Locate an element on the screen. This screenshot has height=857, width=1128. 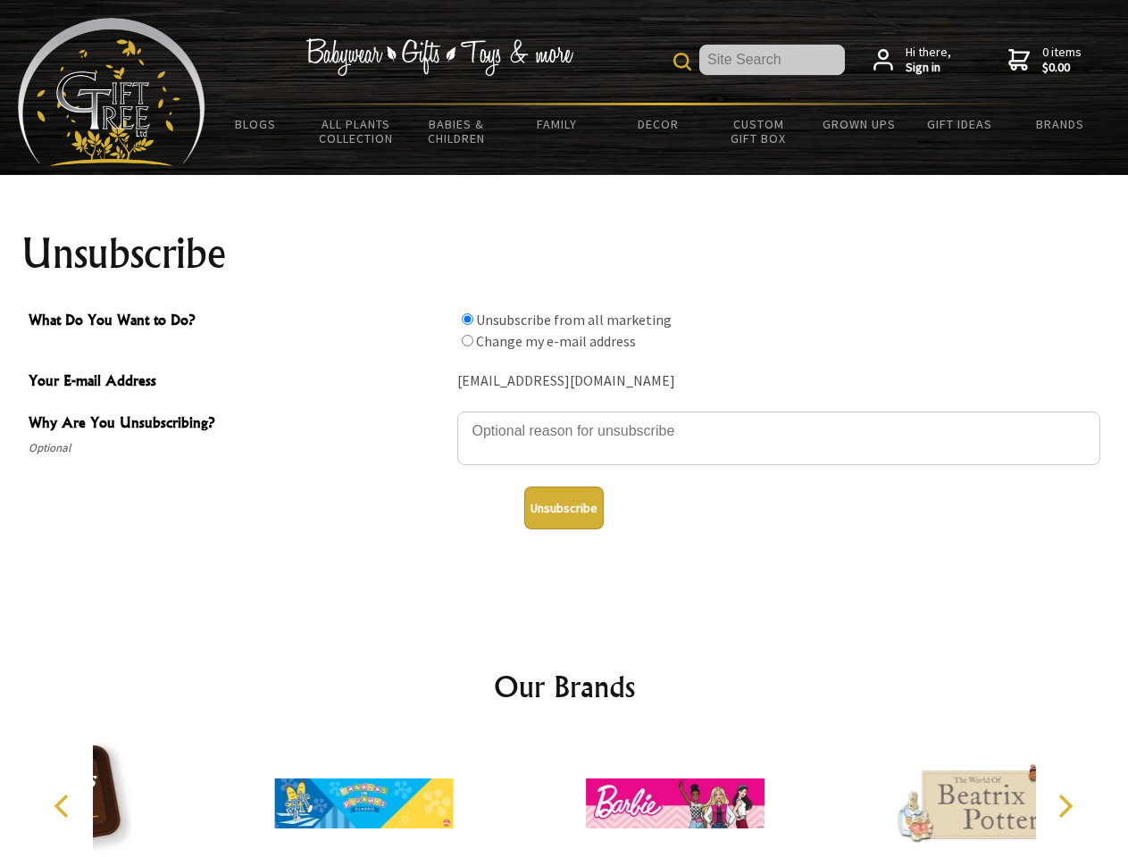
a: Custom Gift Box is located at coordinates (758, 131).